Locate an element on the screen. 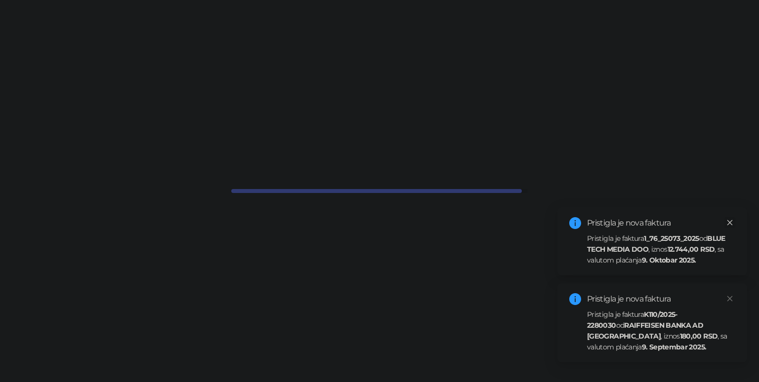 The image size is (759, 382). strong: 180,00 RSD is located at coordinates (698, 336).